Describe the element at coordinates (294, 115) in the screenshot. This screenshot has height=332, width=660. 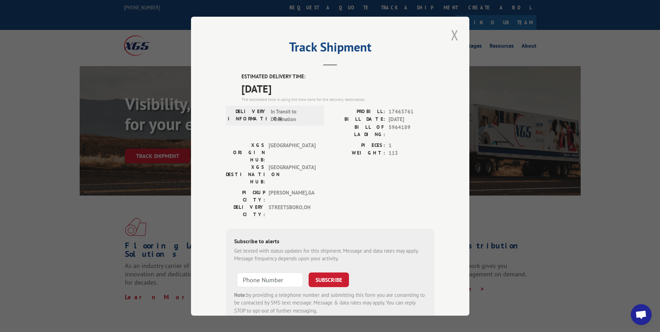
I see `span: In Transit to Destination` at that location.